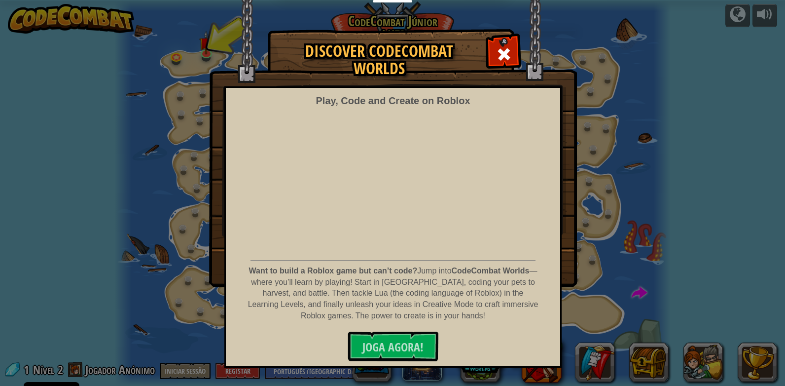 The height and width of the screenshot is (386, 785). Describe the element at coordinates (379, 60) in the screenshot. I see `h1: Discover CodeCombat Worlds` at that location.